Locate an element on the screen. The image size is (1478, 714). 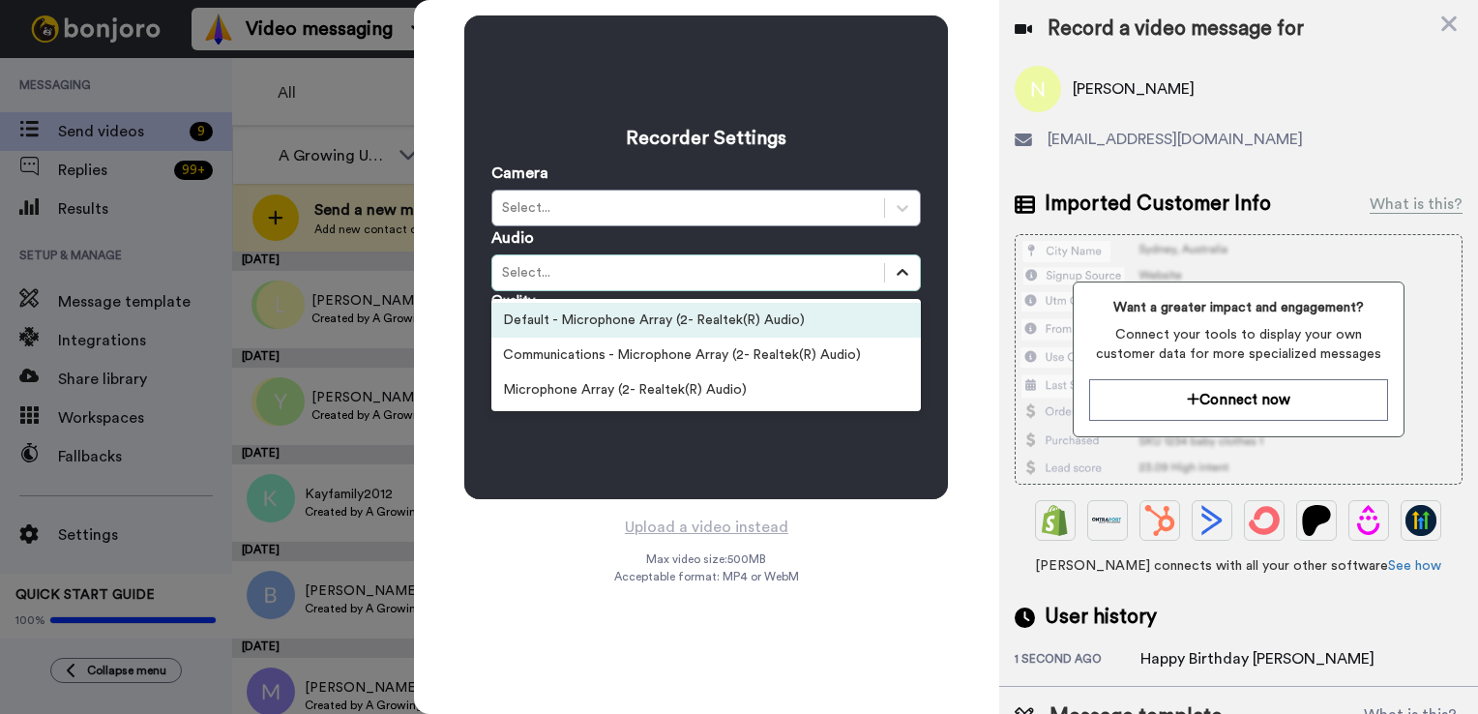
img: ActiveCampaign is located at coordinates (1212, 520).